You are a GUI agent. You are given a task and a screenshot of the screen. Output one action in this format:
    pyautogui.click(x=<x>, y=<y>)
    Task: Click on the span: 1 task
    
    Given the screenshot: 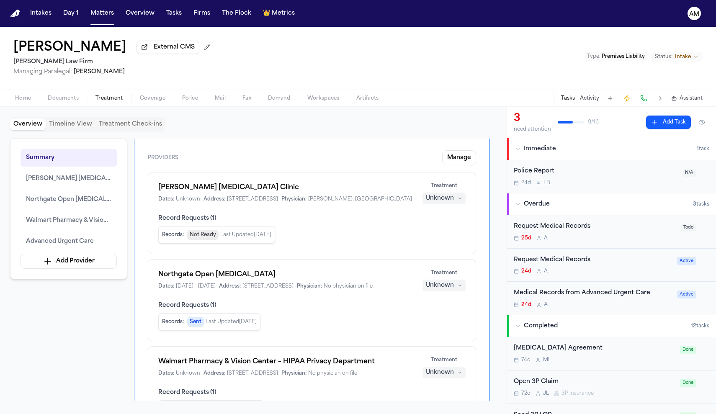 What is the action you would take?
    pyautogui.click(x=703, y=149)
    